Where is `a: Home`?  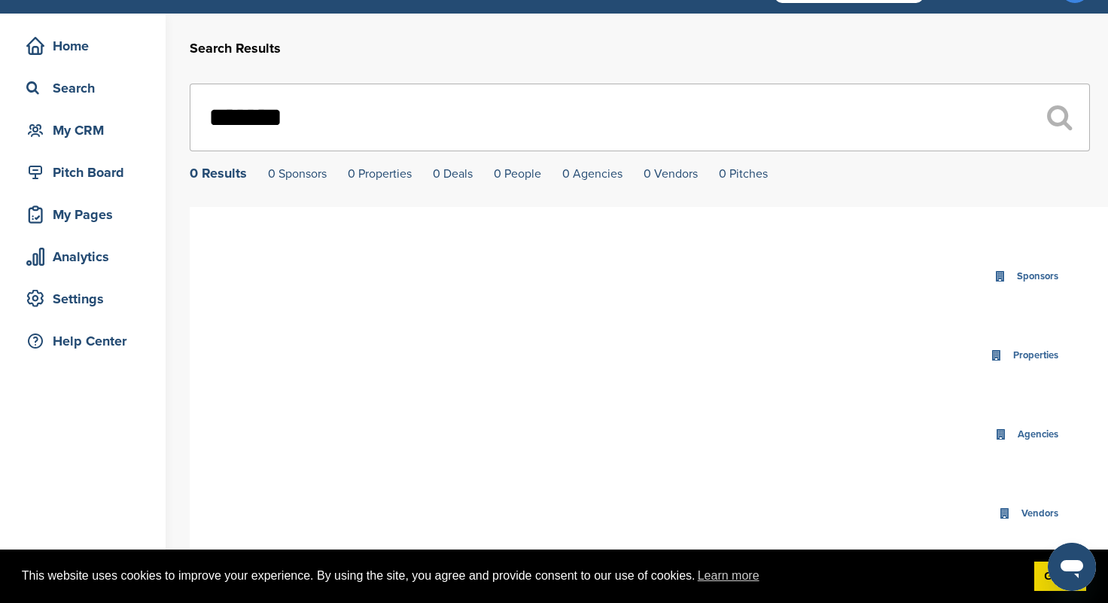
a: Home is located at coordinates (83, 46).